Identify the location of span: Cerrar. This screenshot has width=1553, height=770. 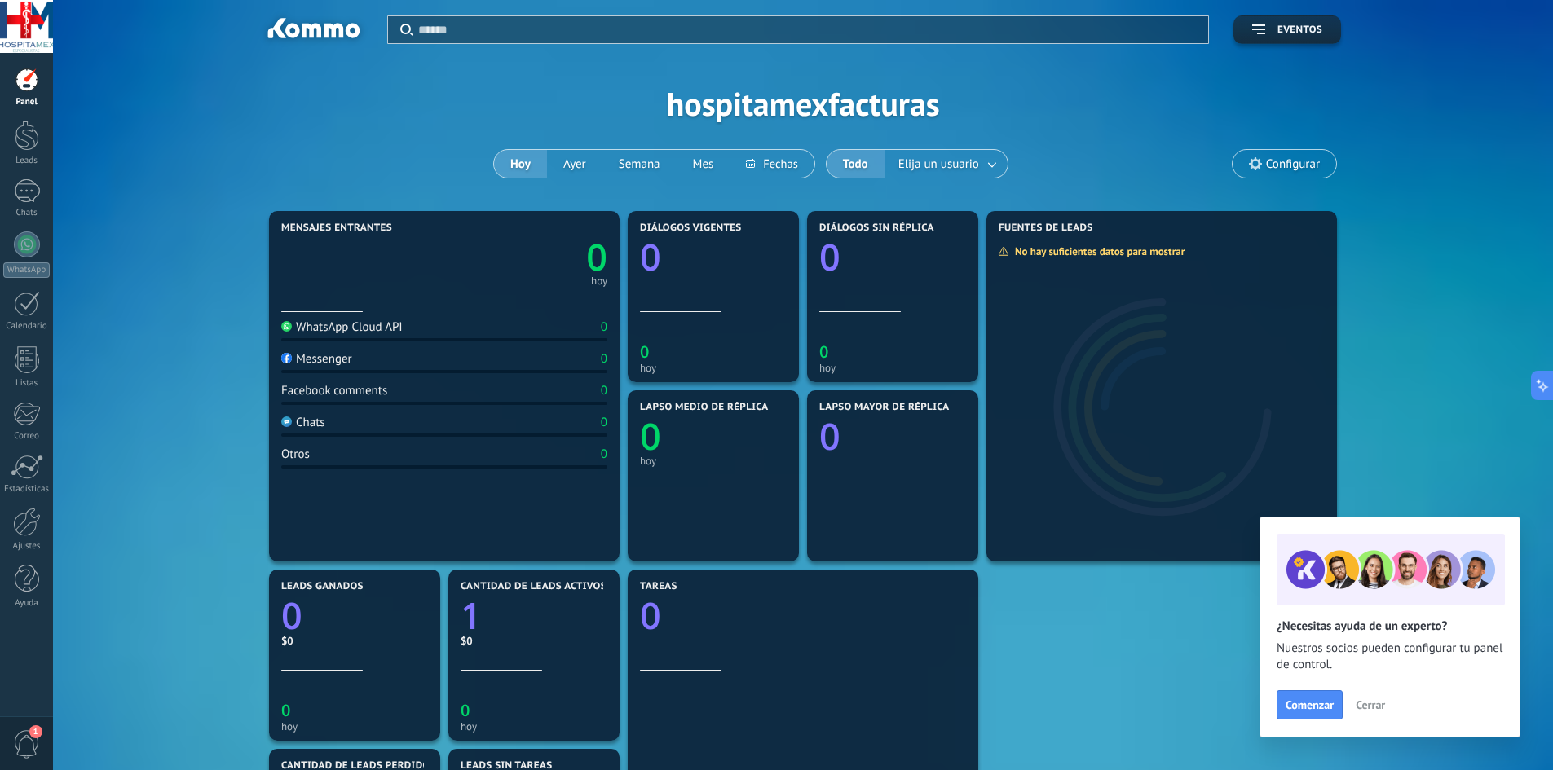
(1370, 705).